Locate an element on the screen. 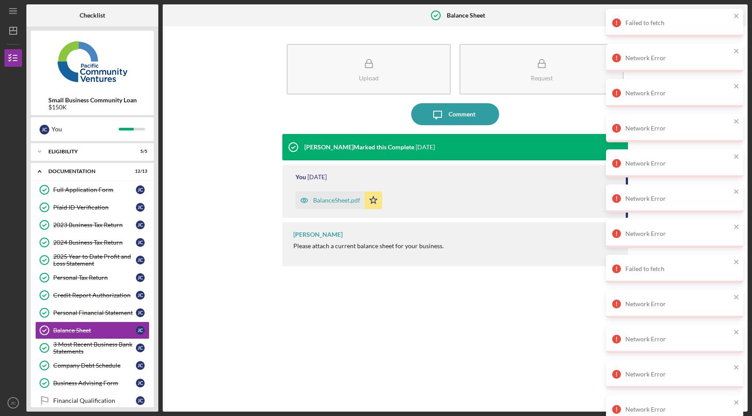 This screenshot has width=752, height=416. button: BalanceSheet.pdf is located at coordinates (339, 201).